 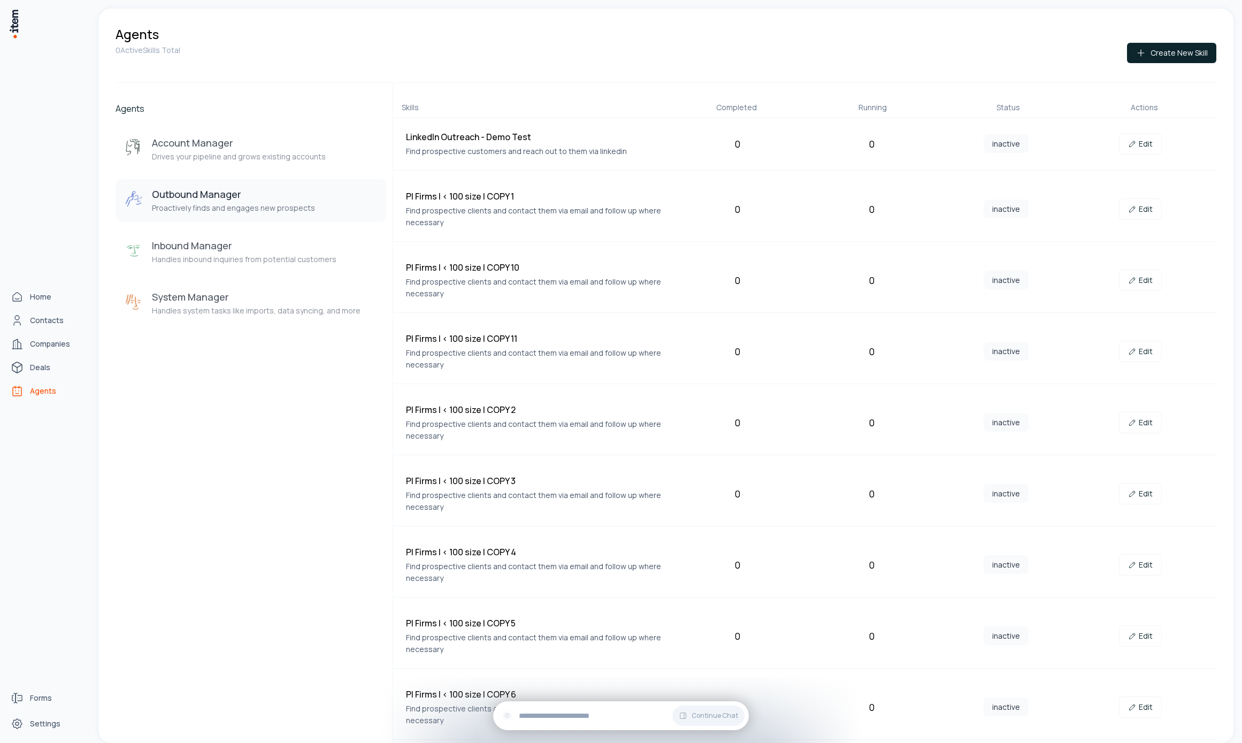 What do you see at coordinates (251, 252) in the screenshot?
I see `button: Inbound ManagerInbound ManagerHandles inbound inquiries from potential customers` at bounding box center [251, 252].